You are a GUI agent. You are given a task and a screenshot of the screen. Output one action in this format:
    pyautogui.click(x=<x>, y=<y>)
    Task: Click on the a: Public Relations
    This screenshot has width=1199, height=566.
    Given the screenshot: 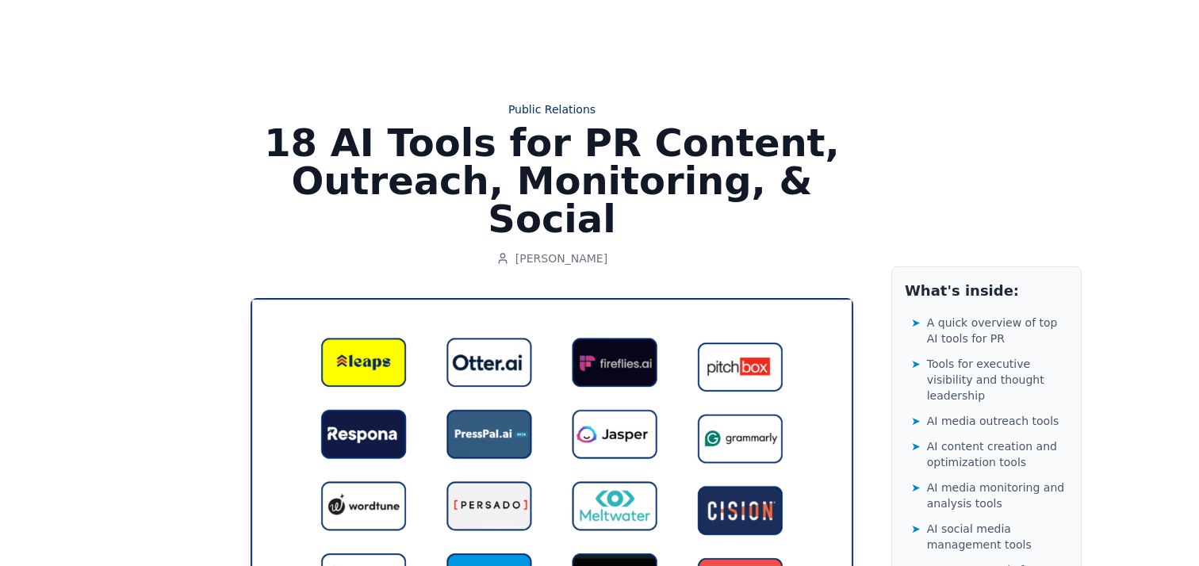 What is the action you would take?
    pyautogui.click(x=552, y=109)
    